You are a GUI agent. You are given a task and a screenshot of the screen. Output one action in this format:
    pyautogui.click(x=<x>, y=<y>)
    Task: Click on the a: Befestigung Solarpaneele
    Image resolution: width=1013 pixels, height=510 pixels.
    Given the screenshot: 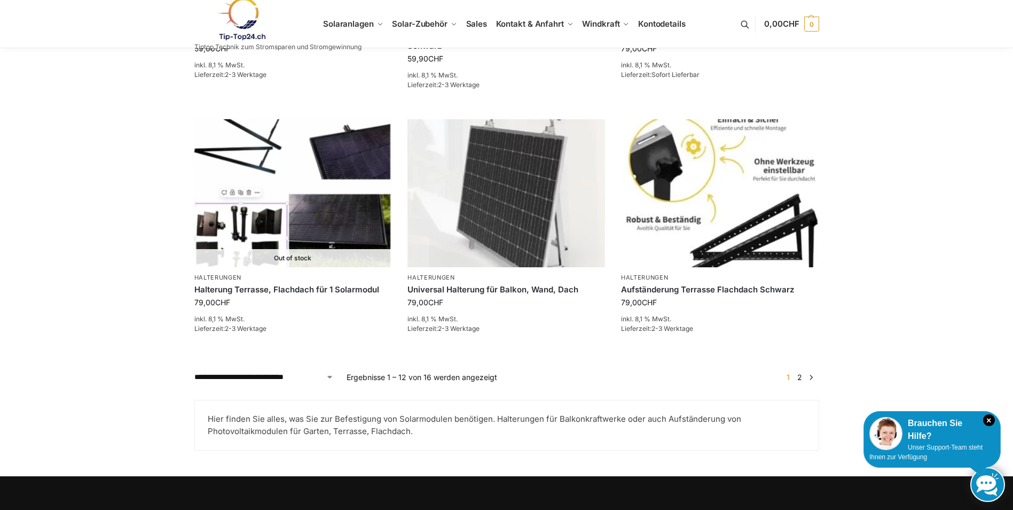 What is the action you would take?
    pyautogui.click(x=506, y=193)
    